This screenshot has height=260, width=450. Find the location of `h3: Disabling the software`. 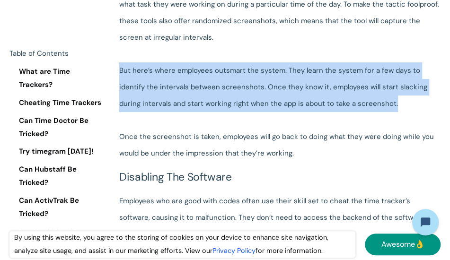

h3: Disabling the software is located at coordinates (279, 177).